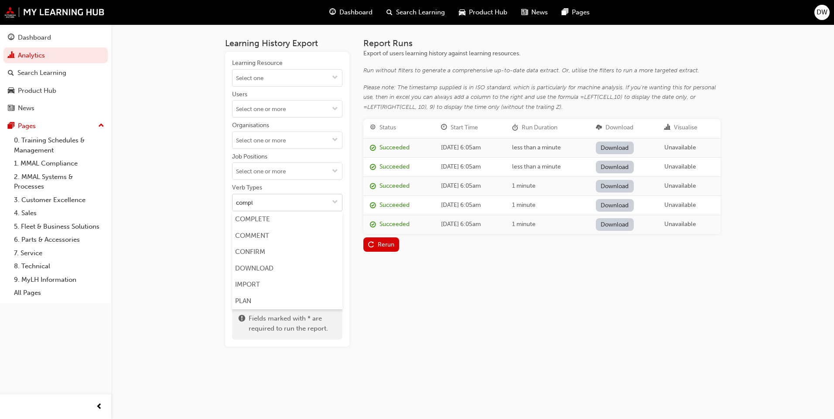 The image size is (834, 419). I want to click on div: Dashboard, so click(34, 37).